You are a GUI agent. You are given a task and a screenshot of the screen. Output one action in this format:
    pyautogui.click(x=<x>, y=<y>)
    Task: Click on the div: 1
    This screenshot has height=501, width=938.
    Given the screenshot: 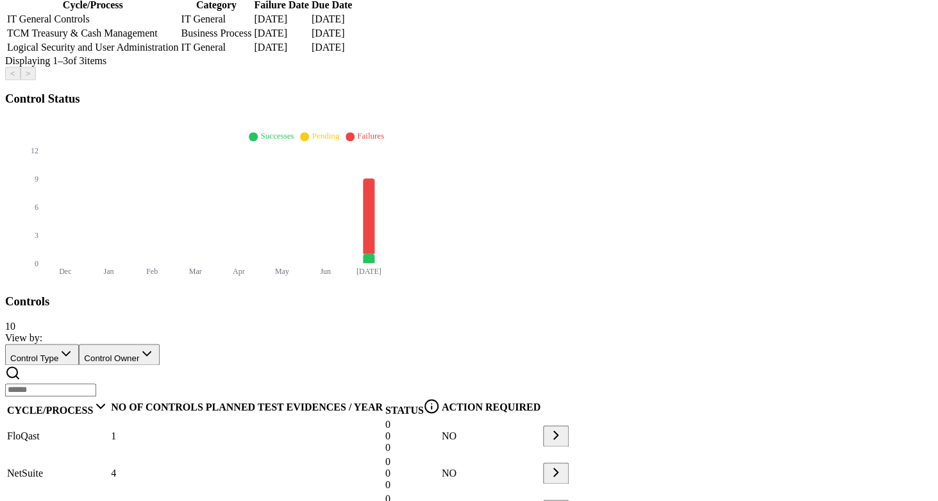 What is the action you would take?
    pyautogui.click(x=156, y=436)
    